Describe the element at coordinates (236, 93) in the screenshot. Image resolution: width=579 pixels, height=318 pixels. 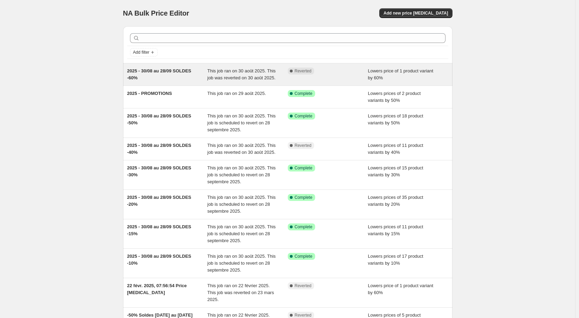
I see `span: This job ran on 29 août 2025.` at that location.